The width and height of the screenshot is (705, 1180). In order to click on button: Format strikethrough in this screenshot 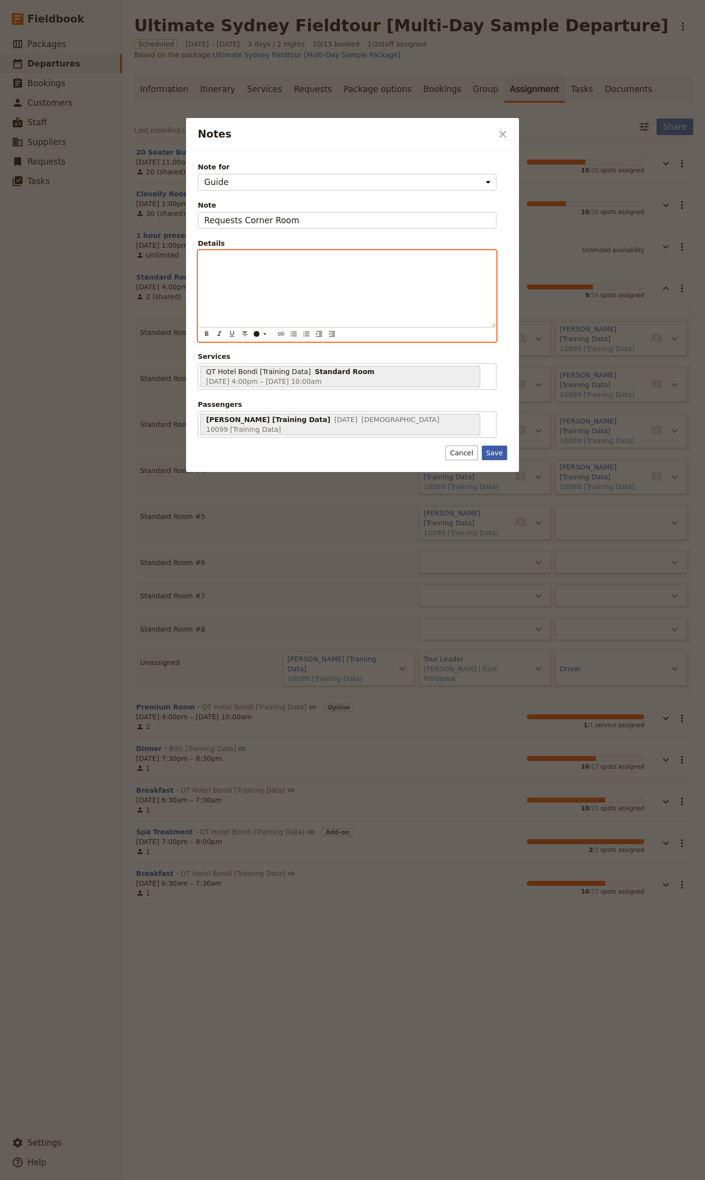, I will do `click(245, 334)`.